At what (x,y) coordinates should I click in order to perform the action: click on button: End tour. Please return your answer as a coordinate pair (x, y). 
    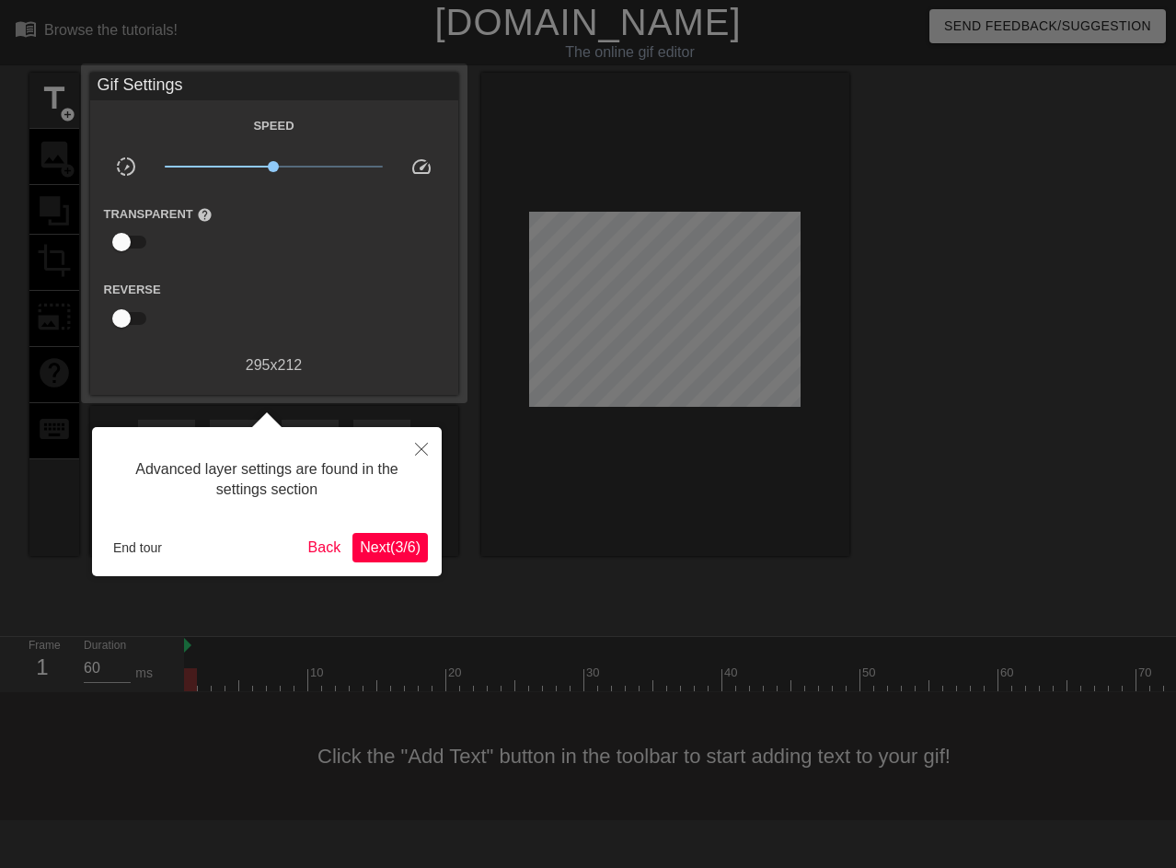
    Looking at the image, I should click on (137, 548).